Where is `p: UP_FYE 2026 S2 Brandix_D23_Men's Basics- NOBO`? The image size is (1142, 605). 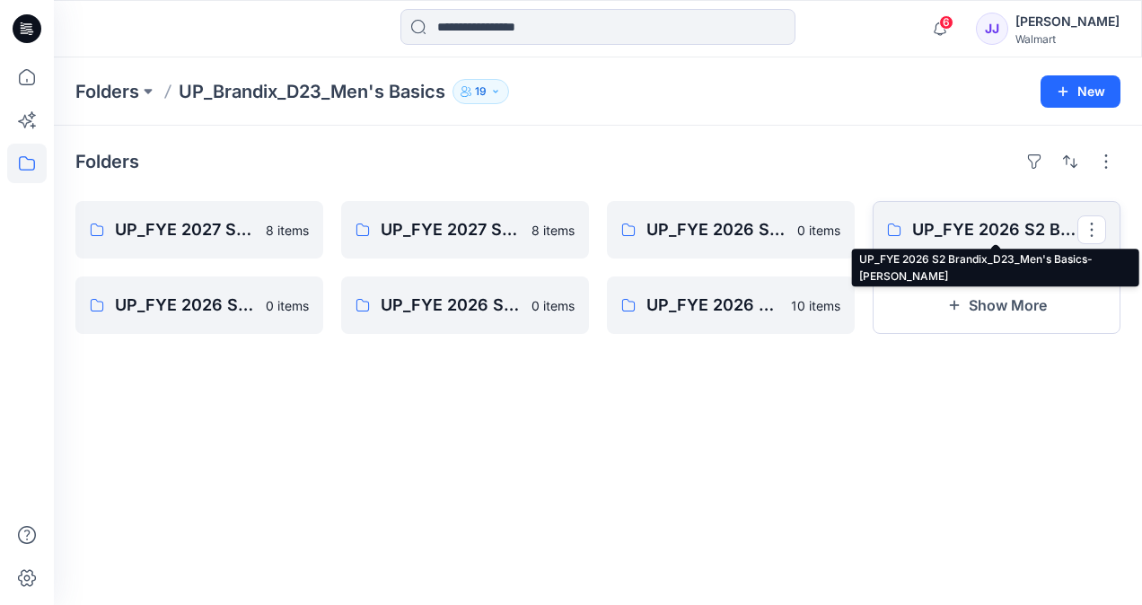
p: UP_FYE 2026 S2 Brandix_D23_Men's Basics- NOBO is located at coordinates (451, 305).